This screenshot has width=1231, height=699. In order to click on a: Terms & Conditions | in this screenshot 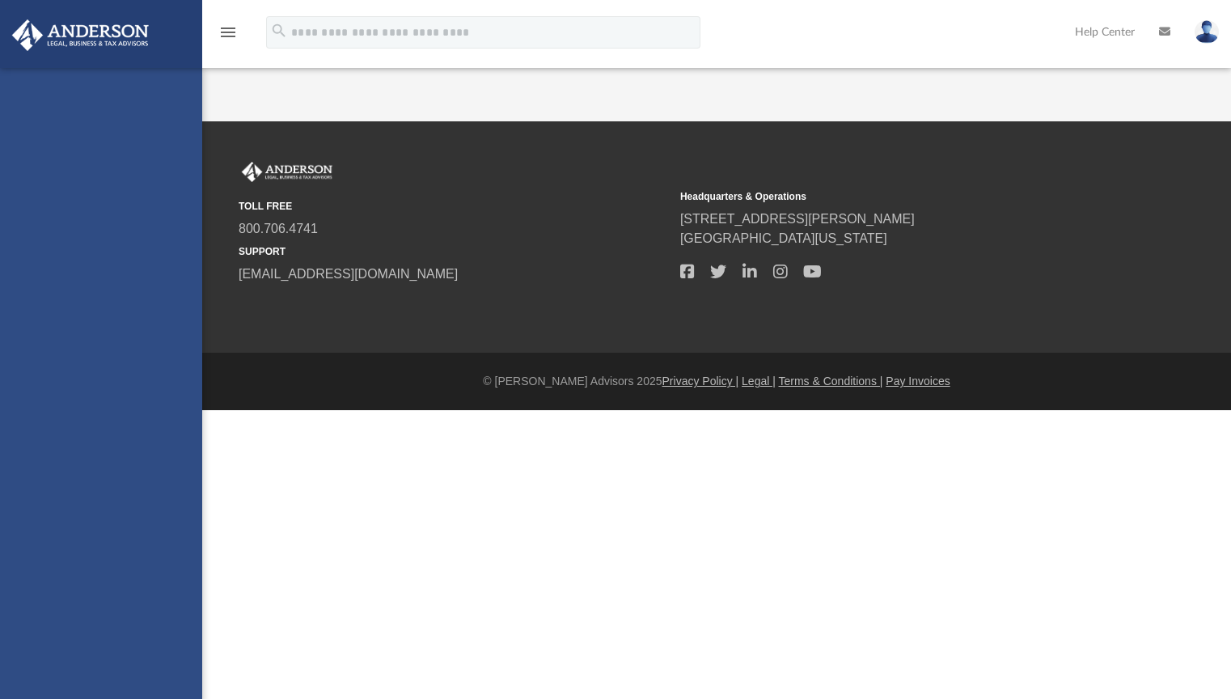, I will do `click(830, 381)`.